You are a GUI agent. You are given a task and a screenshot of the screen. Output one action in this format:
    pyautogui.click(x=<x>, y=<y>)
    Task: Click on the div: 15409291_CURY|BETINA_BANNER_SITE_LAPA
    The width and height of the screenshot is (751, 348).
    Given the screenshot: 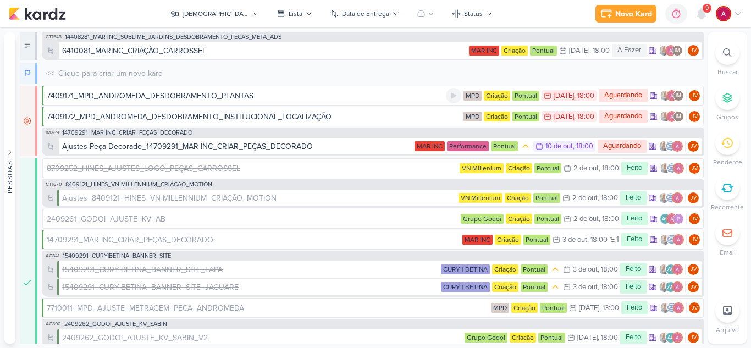 What is the action you would take?
    pyautogui.click(x=142, y=269)
    